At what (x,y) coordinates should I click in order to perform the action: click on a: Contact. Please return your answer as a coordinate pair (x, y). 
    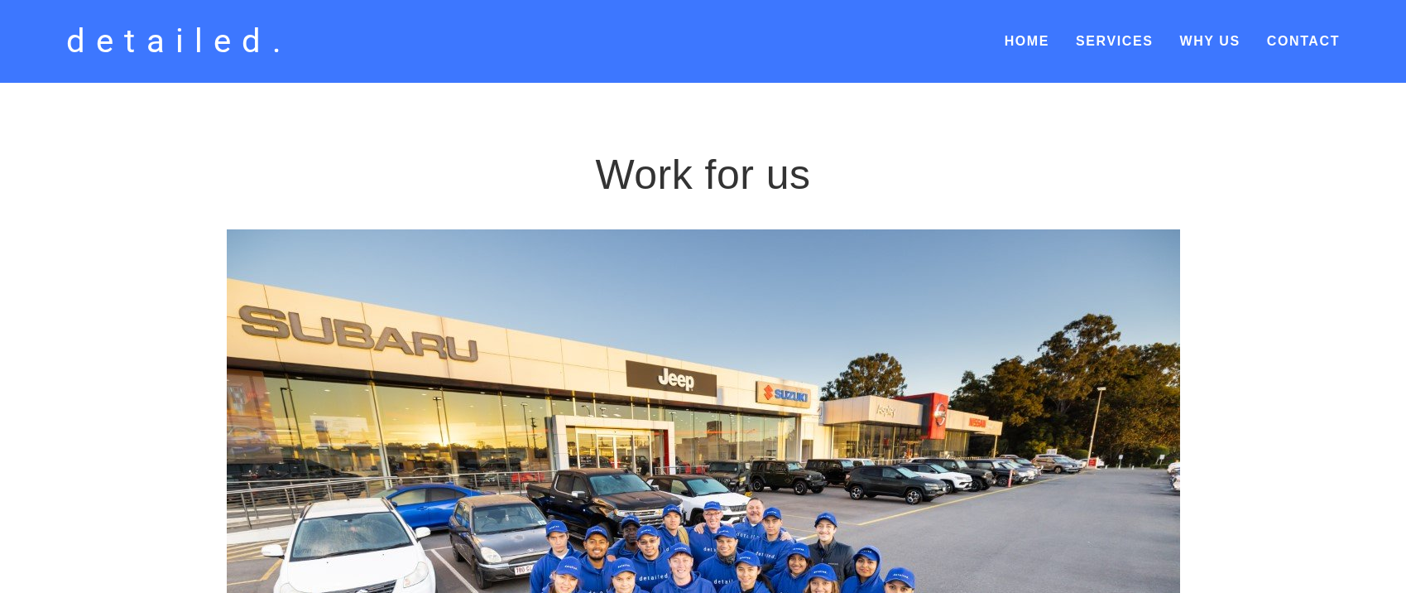
    Looking at the image, I should click on (1303, 41).